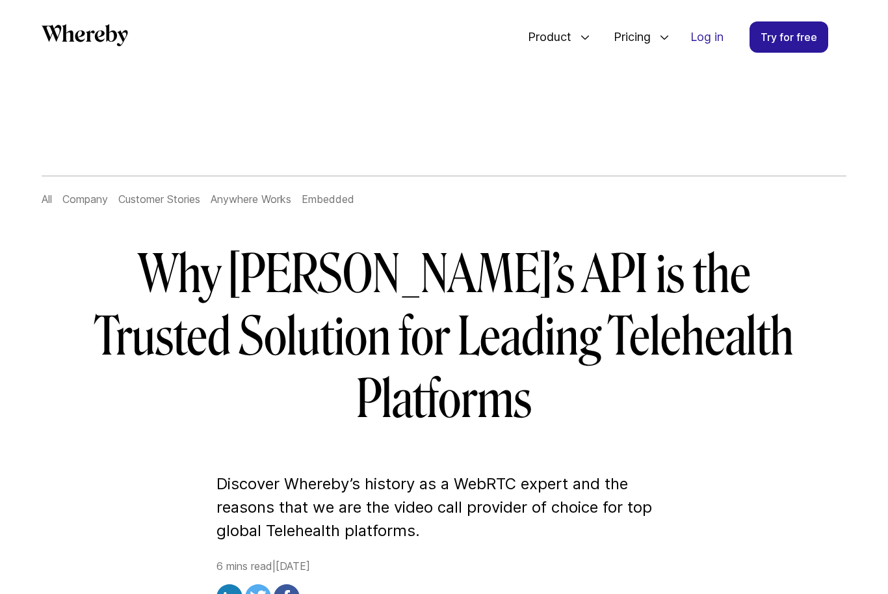 Image resolution: width=888 pixels, height=594 pixels. What do you see at coordinates (47, 199) in the screenshot?
I see `a: All` at bounding box center [47, 199].